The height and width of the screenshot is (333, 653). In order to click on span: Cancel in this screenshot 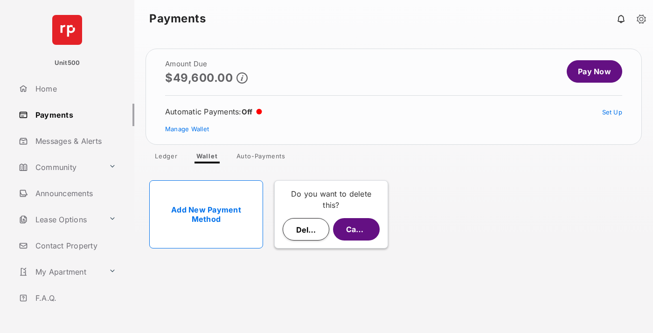, I will do `click(359, 229)`.